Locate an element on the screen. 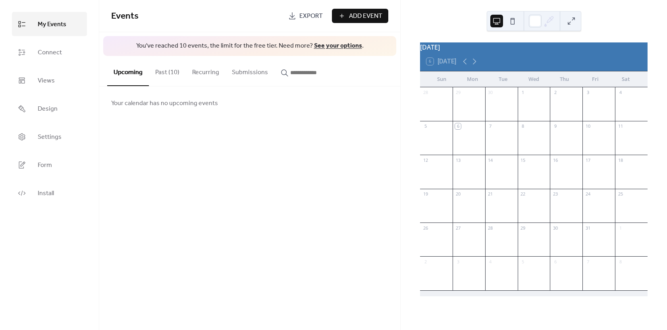  span: Events is located at coordinates (125, 16).